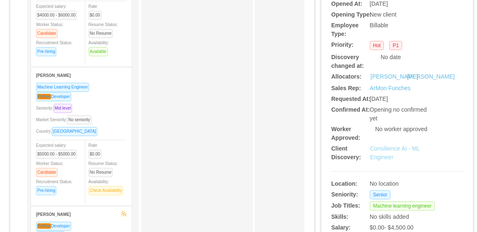 This screenshot has height=232, width=477. Describe the element at coordinates (79, 120) in the screenshot. I see `span: No seniority` at that location.